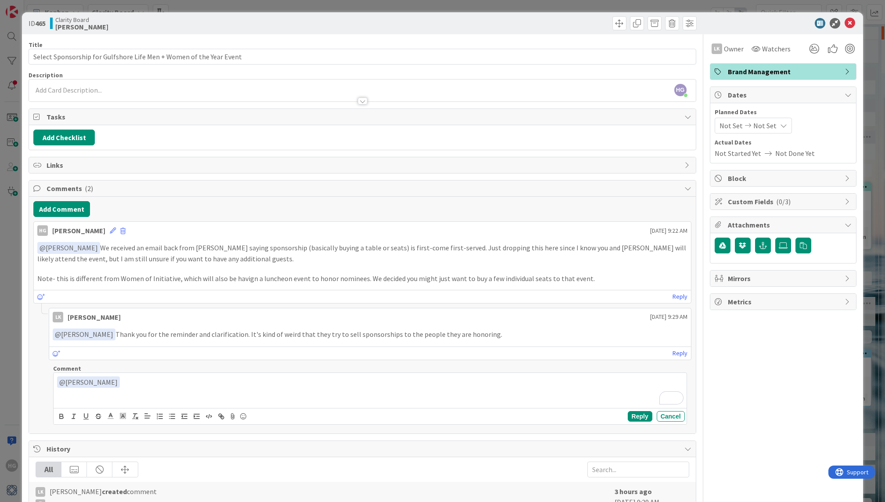  Describe the element at coordinates (784, 178) in the screenshot. I see `span: Block` at that location.